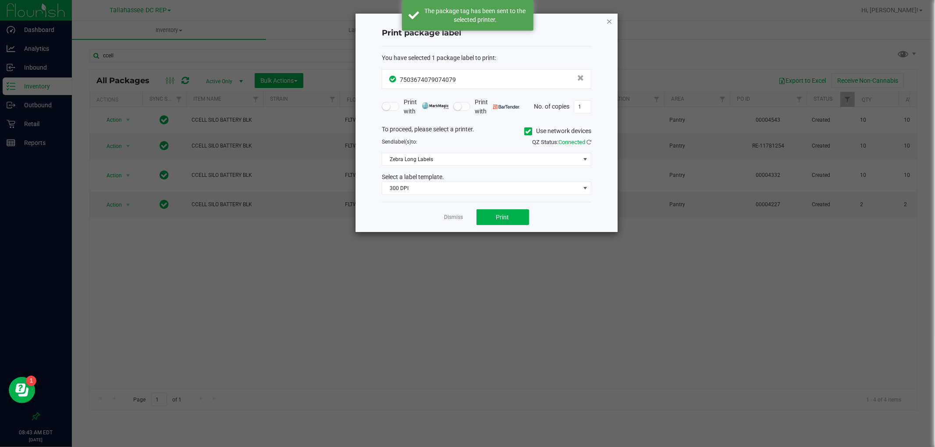 The height and width of the screenshot is (447, 935). Describe the element at coordinates (503, 217) in the screenshot. I see `span: Print` at that location.